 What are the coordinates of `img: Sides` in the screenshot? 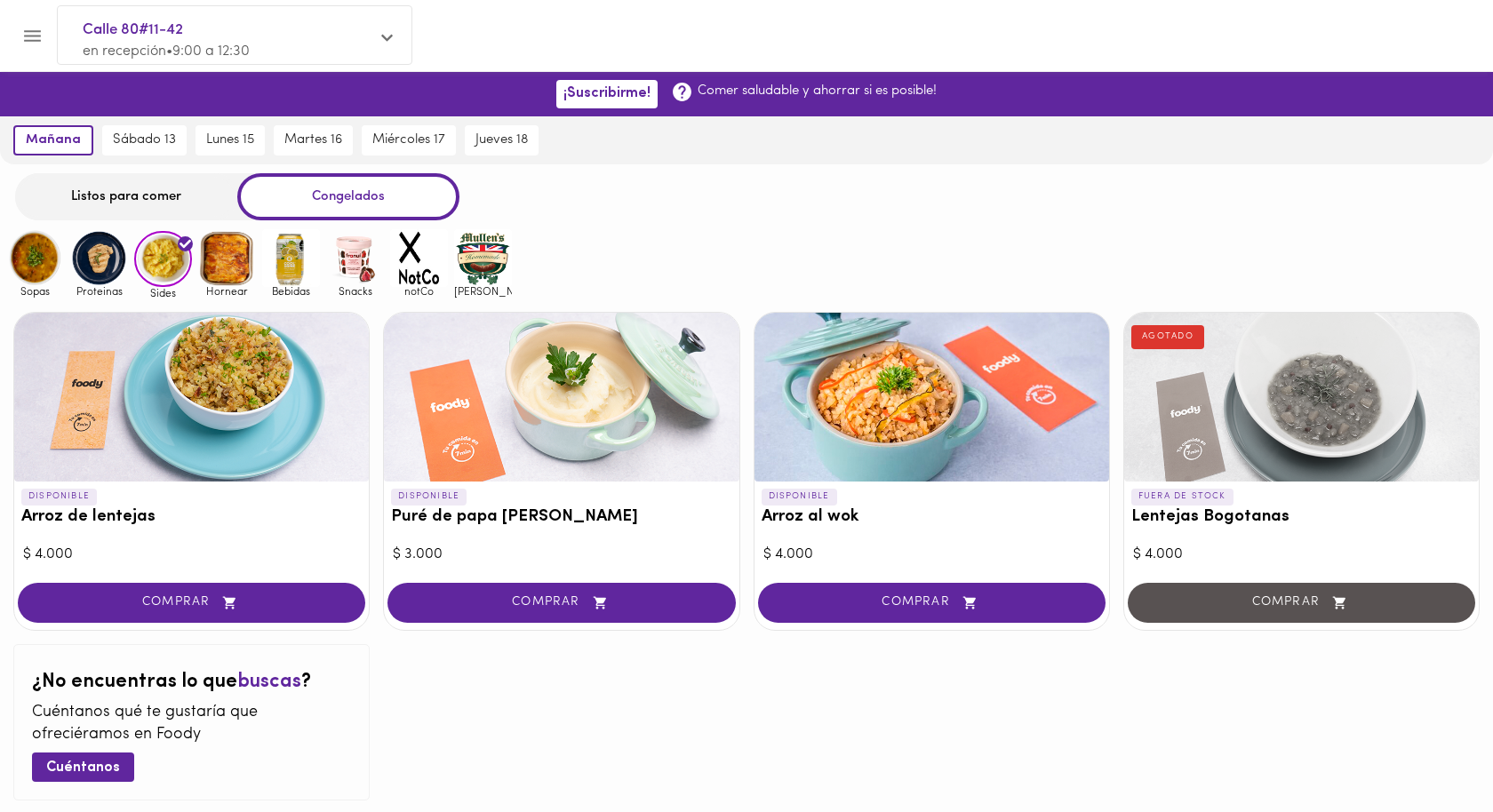 It's located at (163, 259).